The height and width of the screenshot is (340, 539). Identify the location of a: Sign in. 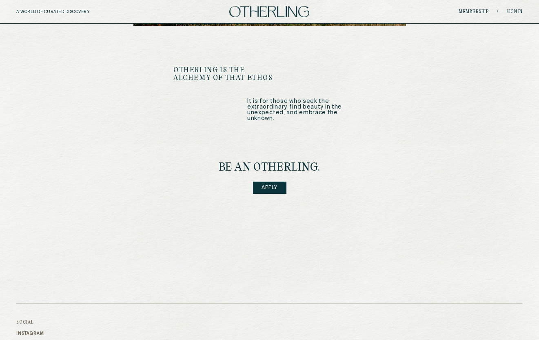
(514, 12).